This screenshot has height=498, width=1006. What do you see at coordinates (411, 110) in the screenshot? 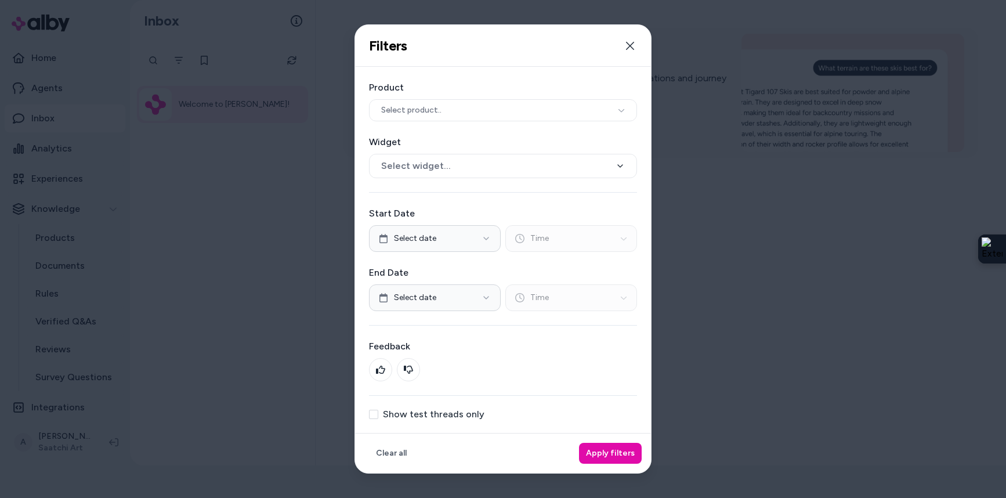
I see `span: Select product..` at bounding box center [411, 110].